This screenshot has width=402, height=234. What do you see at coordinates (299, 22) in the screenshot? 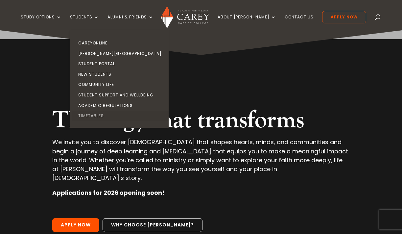
I see `a: Contact Us` at bounding box center [299, 22].